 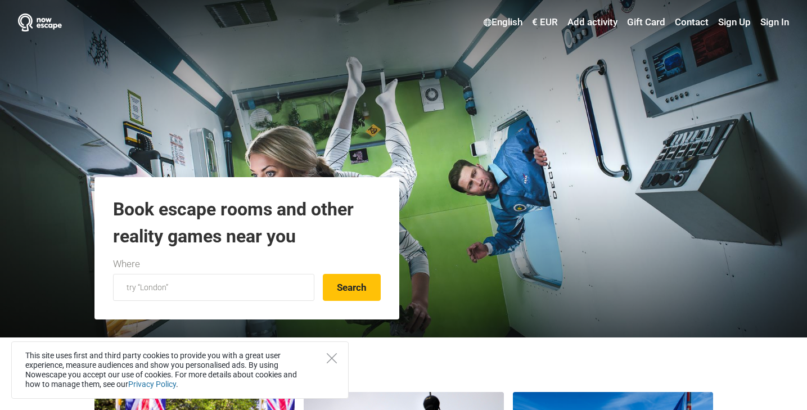 What do you see at coordinates (352, 287) in the screenshot?
I see `button: Search` at bounding box center [352, 287].